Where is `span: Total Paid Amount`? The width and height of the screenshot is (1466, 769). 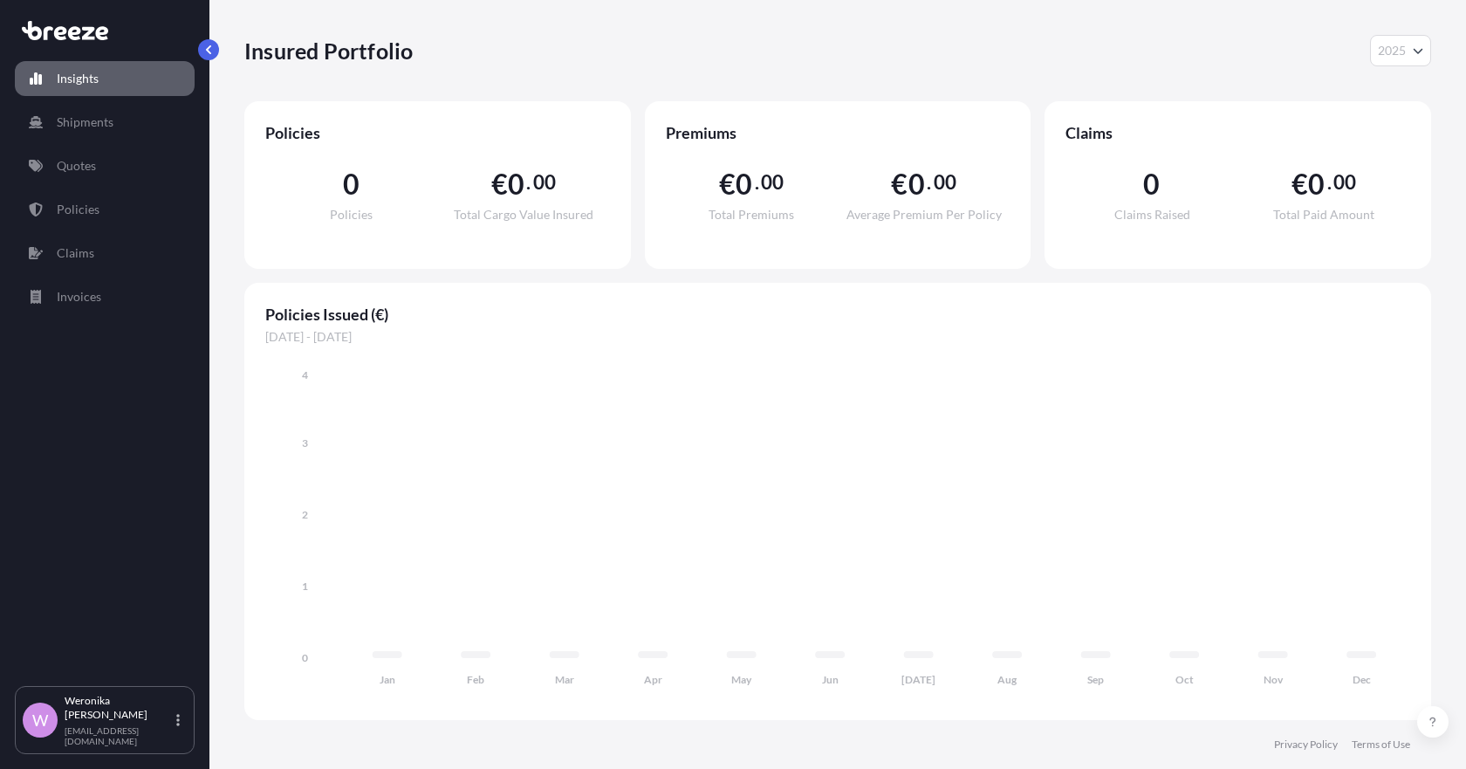 span: Total Paid Amount is located at coordinates (1324, 215).